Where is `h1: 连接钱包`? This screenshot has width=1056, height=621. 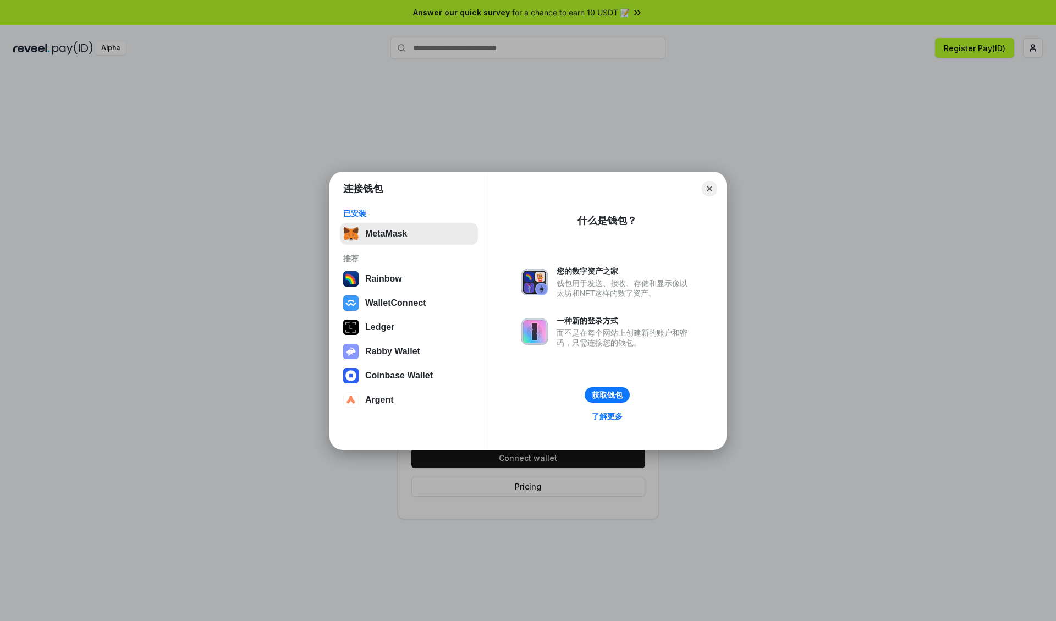 h1: 连接钱包 is located at coordinates (363, 189).